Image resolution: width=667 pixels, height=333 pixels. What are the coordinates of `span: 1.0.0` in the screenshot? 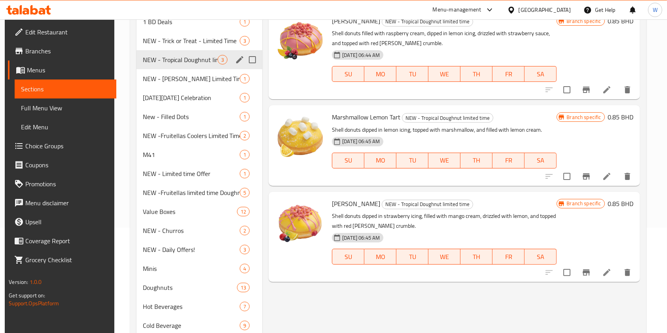 It's located at (36, 282).